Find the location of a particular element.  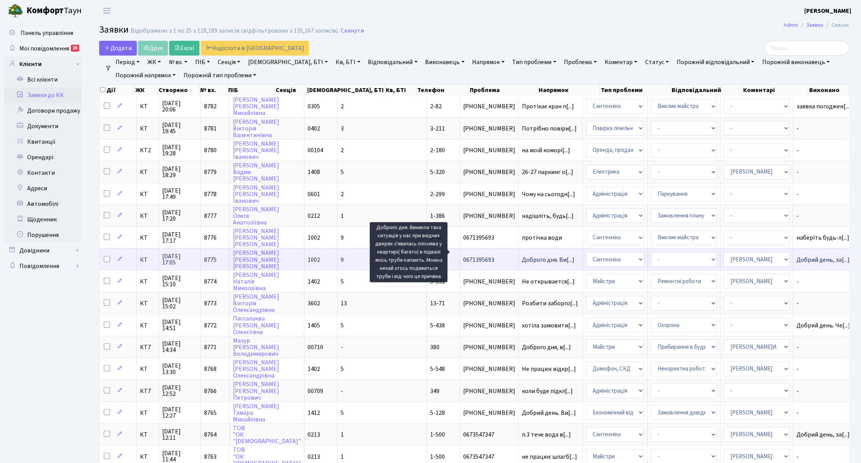

span: Не працює відкр[...] is located at coordinates (549, 369).